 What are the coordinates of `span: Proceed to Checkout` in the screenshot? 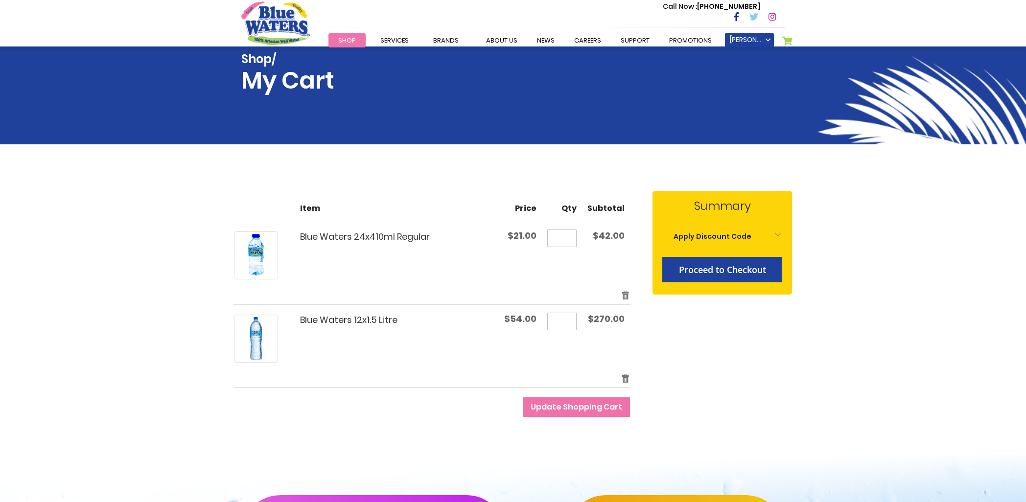 It's located at (723, 270).